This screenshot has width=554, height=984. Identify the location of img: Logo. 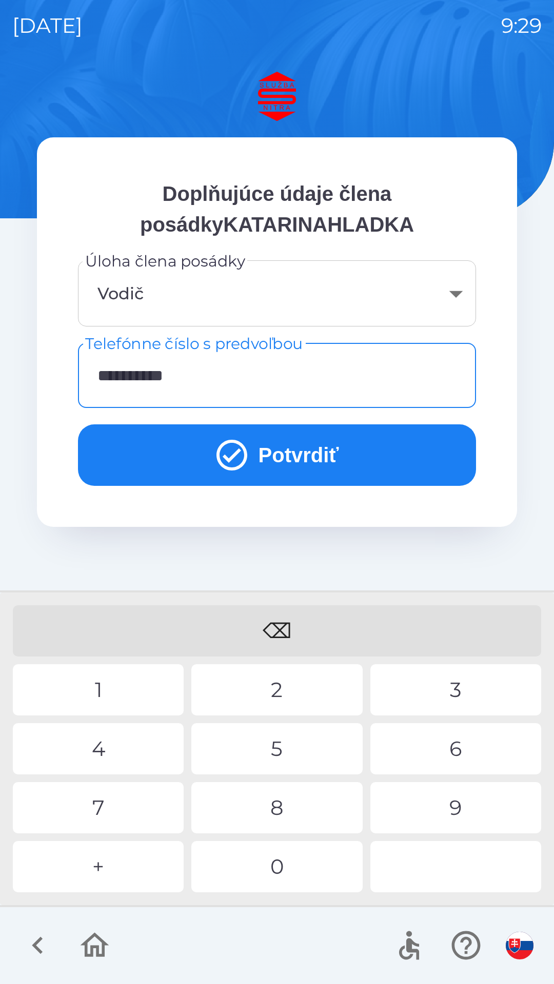
(277, 96).